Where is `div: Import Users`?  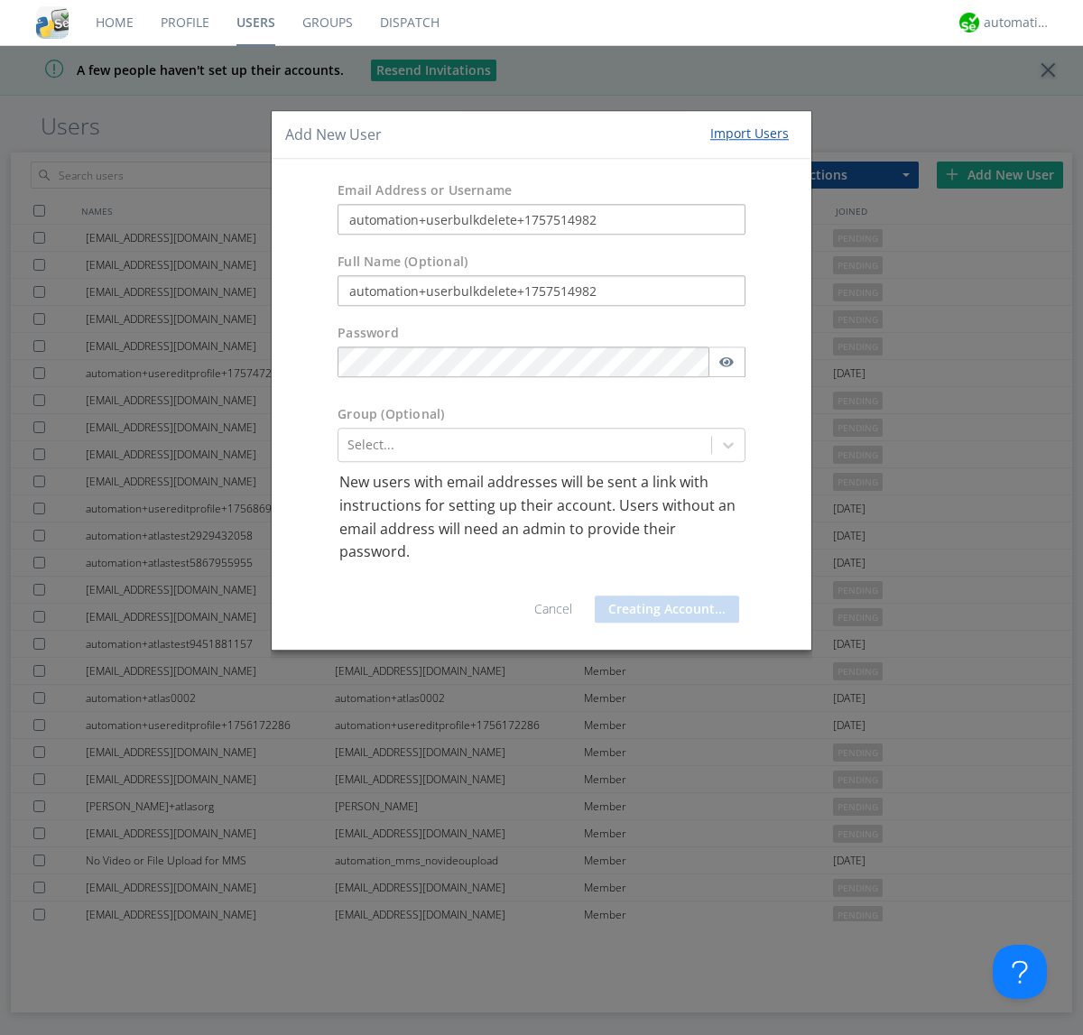
div: Import Users is located at coordinates (749, 134).